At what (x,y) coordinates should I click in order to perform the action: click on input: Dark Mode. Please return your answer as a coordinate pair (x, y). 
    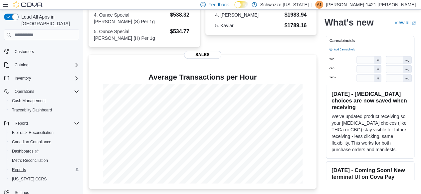
    Looking at the image, I should click on (241, 5).